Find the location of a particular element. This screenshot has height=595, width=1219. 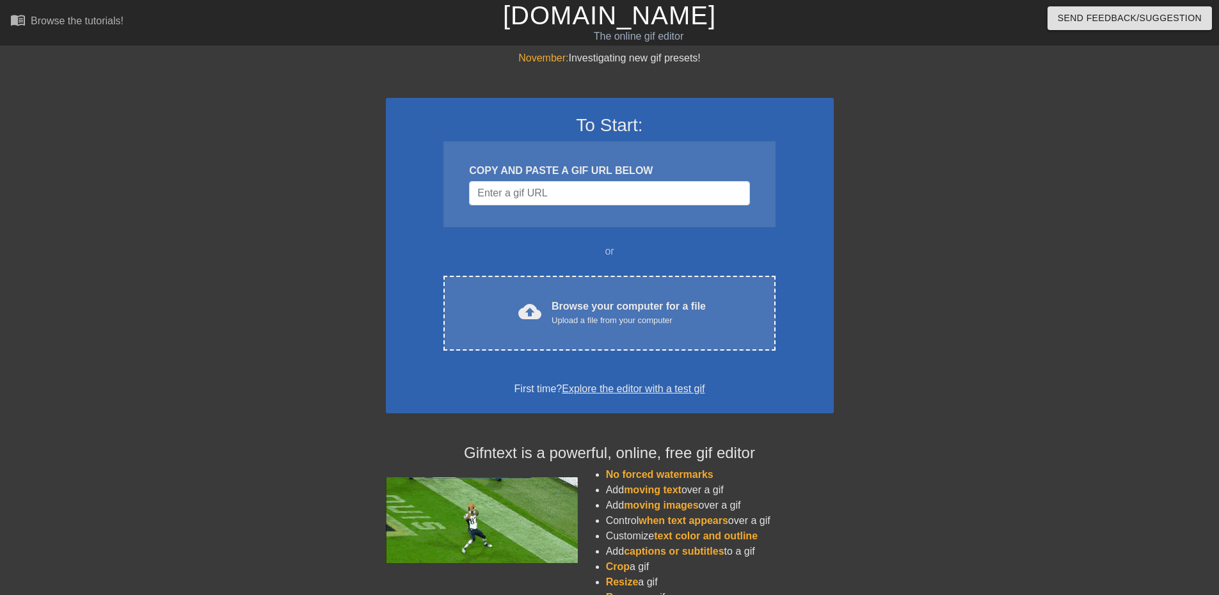

a: Browse the tutorials! is located at coordinates (67, 22).